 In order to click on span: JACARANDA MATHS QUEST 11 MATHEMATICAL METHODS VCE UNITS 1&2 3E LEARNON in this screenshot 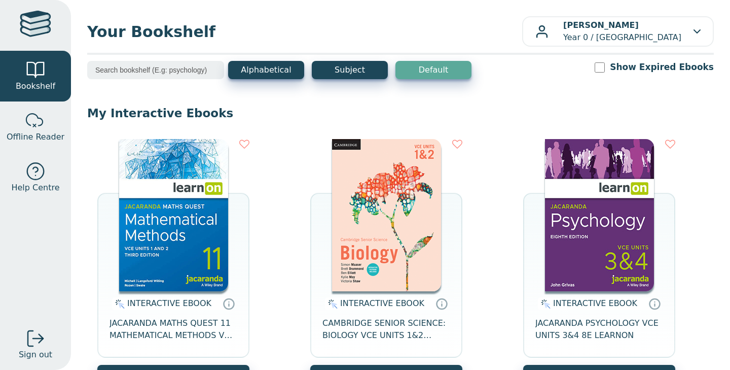, I will do `click(173, 329)`.